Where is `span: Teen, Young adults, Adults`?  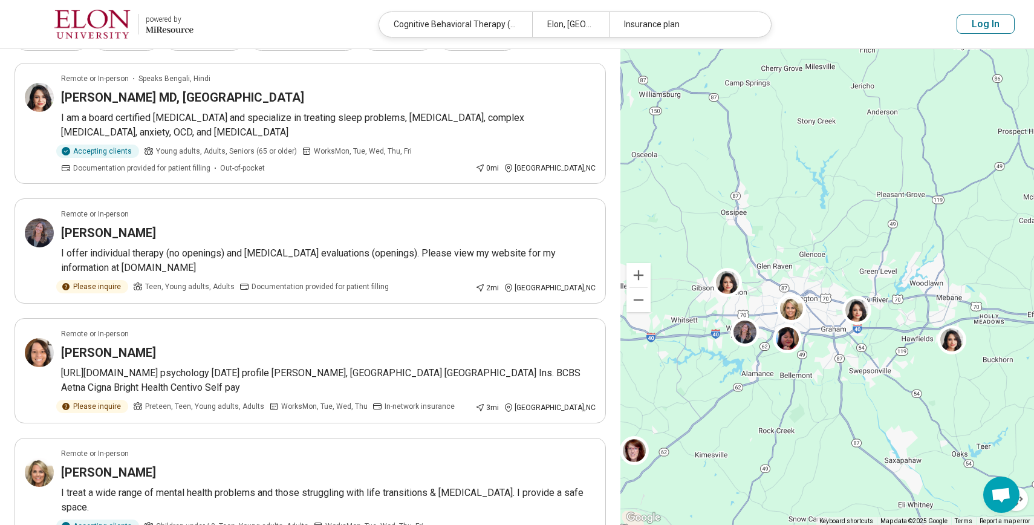 span: Teen, Young adults, Adults is located at coordinates (190, 287).